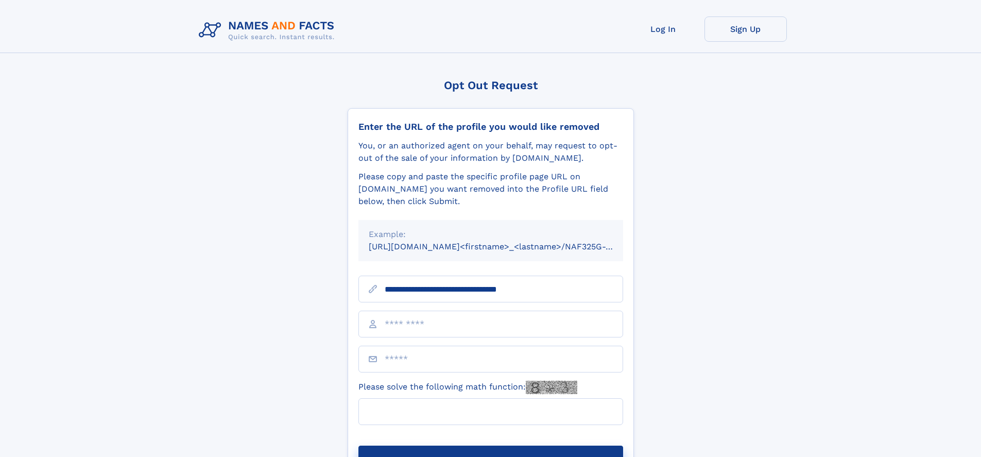 The image size is (981, 457). Describe the element at coordinates (491, 234) in the screenshot. I see `div: Example:` at that location.